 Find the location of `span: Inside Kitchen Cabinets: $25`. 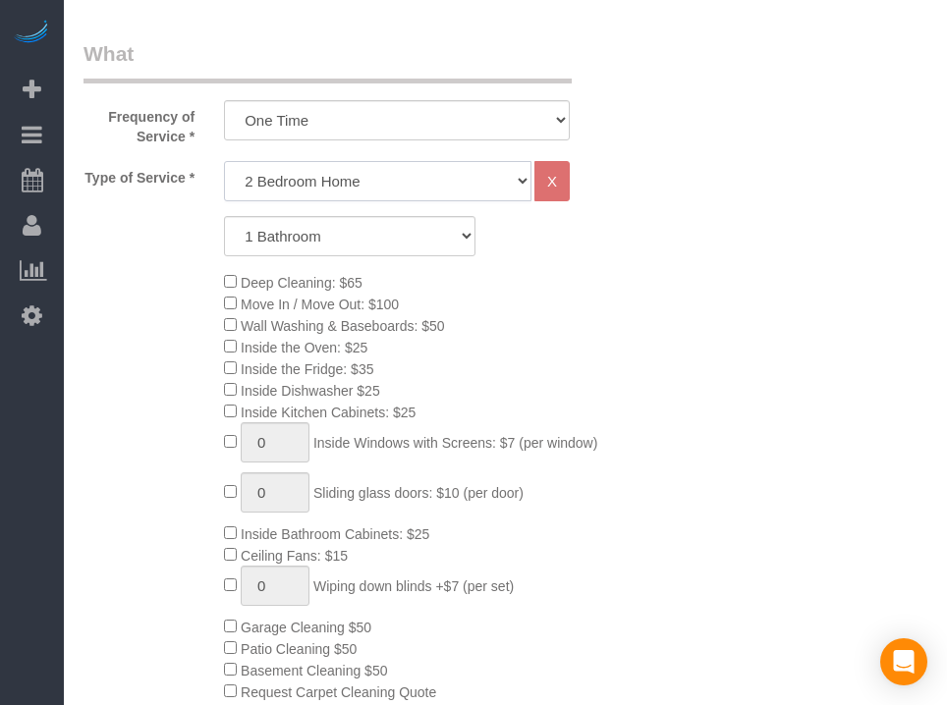

span: Inside Kitchen Cabinets: $25 is located at coordinates (328, 413).